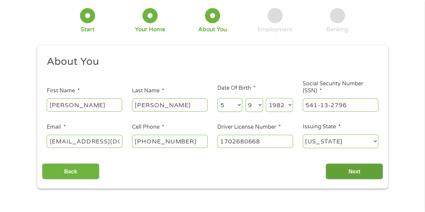 This screenshot has width=425, height=212. Describe the element at coordinates (71, 171) in the screenshot. I see `input: Back` at that location.